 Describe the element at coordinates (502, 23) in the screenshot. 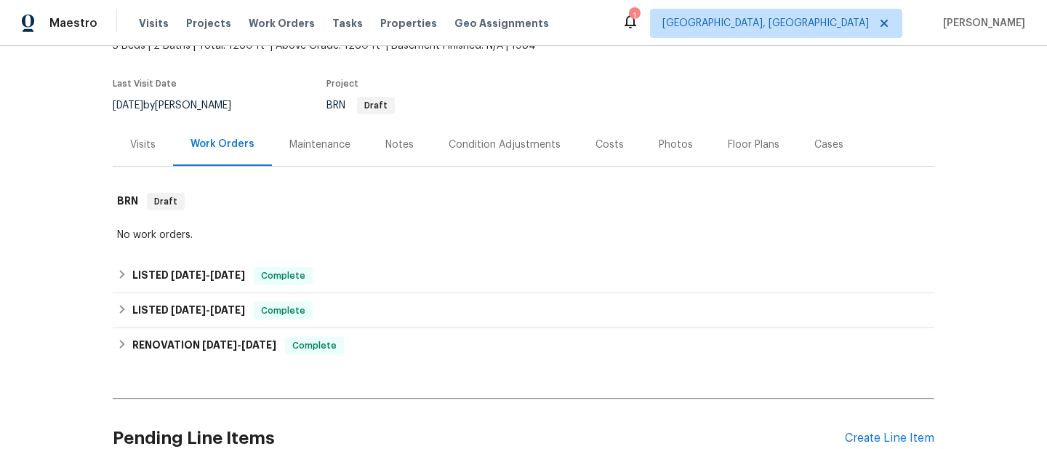

I see `span: Geo Assignments` at that location.